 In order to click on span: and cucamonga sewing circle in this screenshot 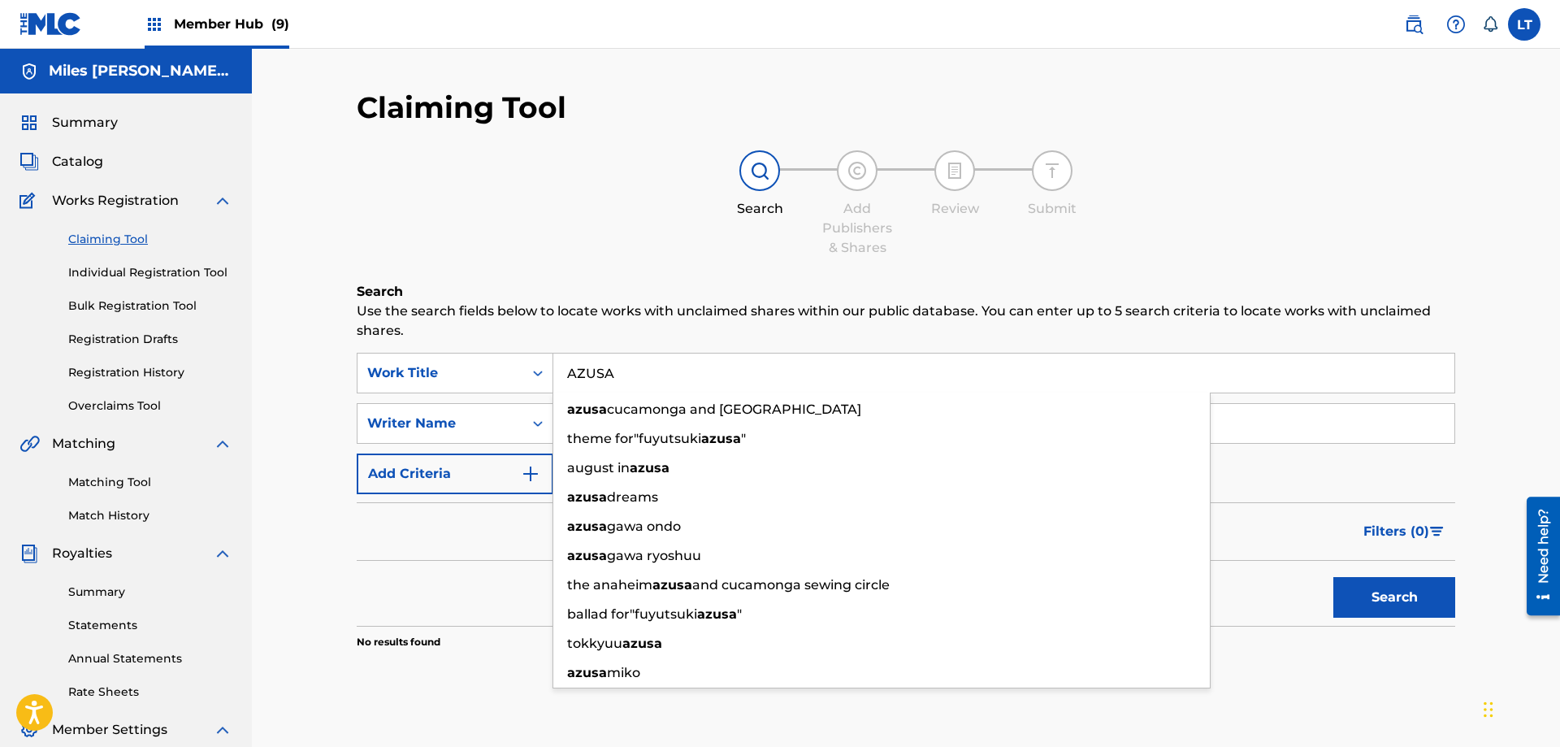, I will do `click(790, 584)`.